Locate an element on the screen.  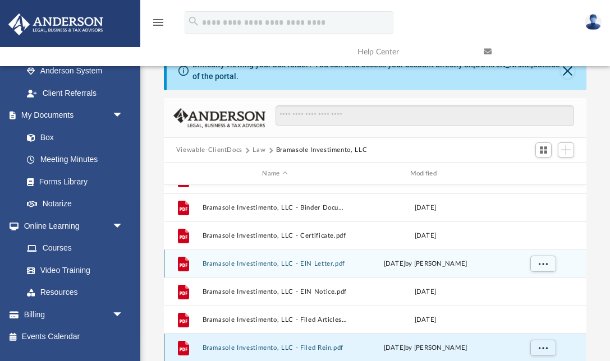
a: Box is located at coordinates (72, 137).